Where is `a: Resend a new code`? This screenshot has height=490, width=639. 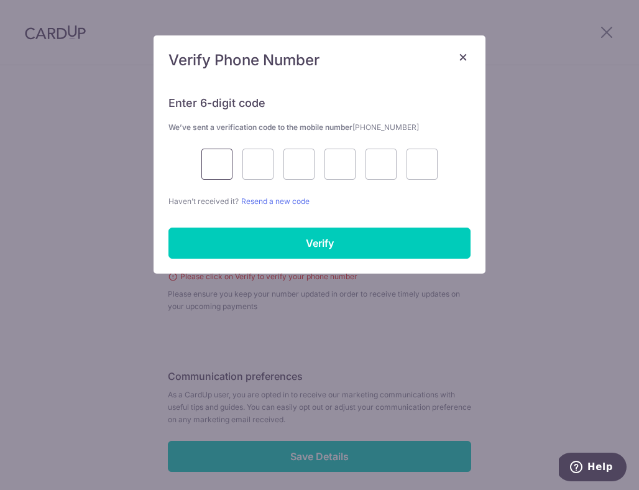
a: Resend a new code is located at coordinates (275, 201).